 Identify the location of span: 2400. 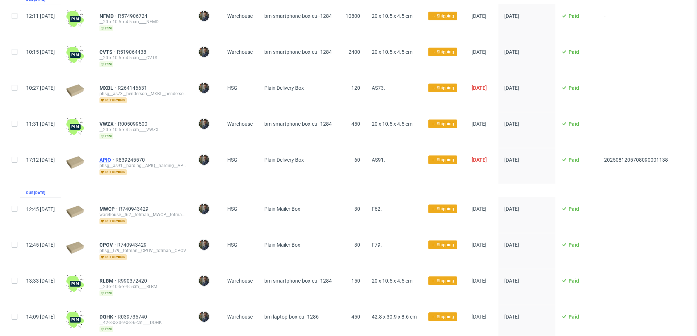
(355, 52).